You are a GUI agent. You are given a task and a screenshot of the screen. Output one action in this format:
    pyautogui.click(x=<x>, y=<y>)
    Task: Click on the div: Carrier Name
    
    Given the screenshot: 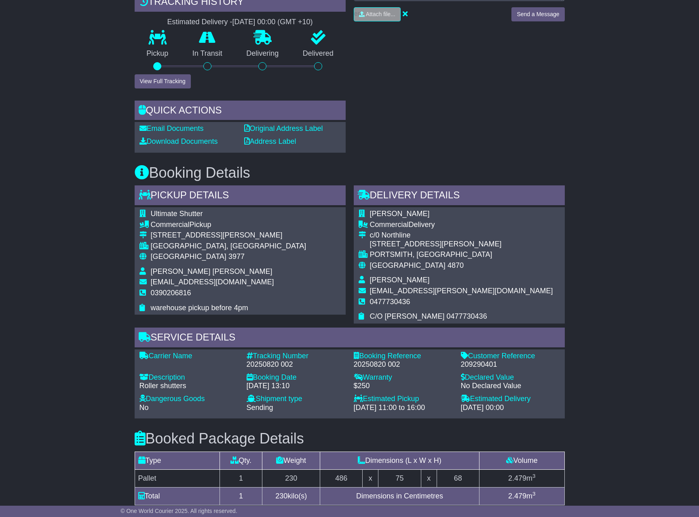 What is the action you would take?
    pyautogui.click(x=189, y=356)
    